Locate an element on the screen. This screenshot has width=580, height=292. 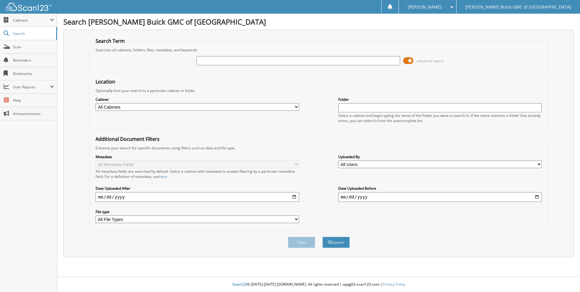
span: Reminders is located at coordinates (33, 60).